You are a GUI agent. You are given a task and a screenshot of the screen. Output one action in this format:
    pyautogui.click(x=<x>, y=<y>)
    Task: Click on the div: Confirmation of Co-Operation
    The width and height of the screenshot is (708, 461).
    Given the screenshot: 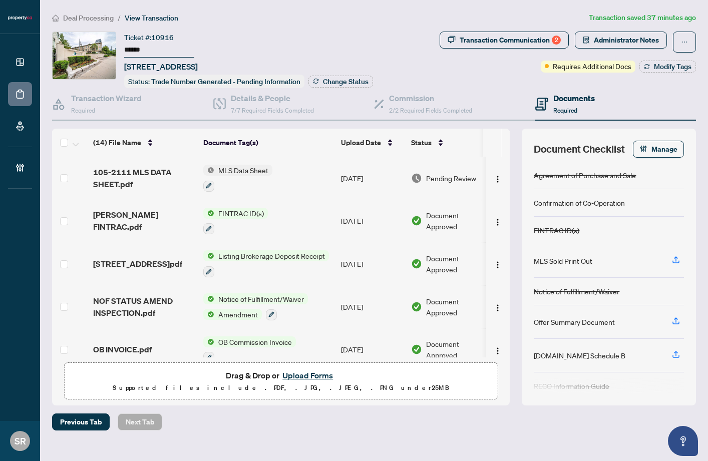 What is the action you would take?
    pyautogui.click(x=580, y=203)
    